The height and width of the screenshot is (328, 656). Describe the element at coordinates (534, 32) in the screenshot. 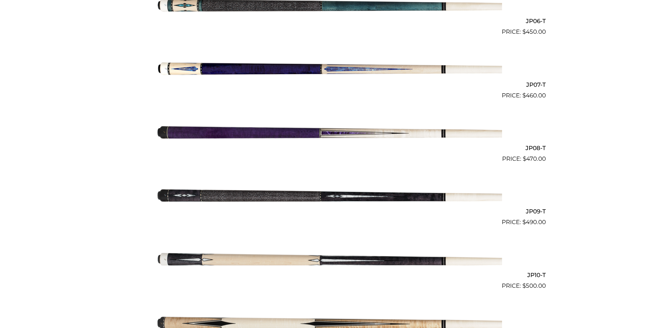

I see `bdi: 450.00` at that location.